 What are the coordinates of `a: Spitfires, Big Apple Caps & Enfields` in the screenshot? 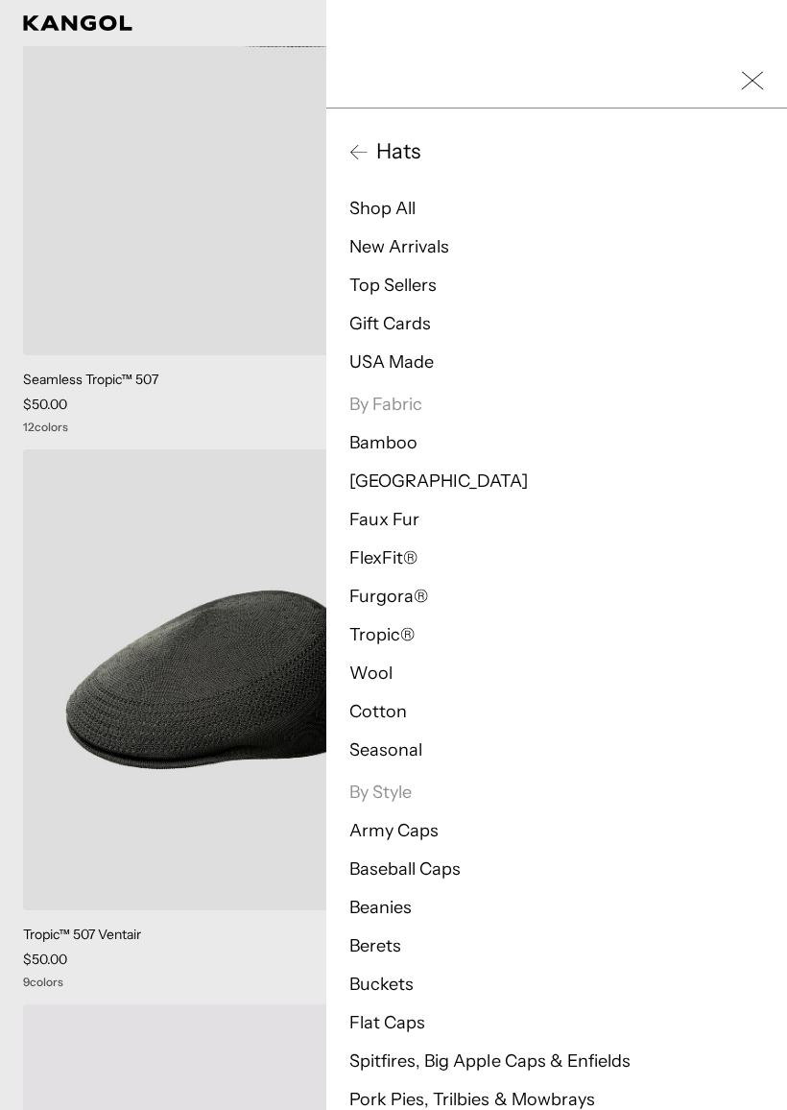 It's located at (490, 1061).